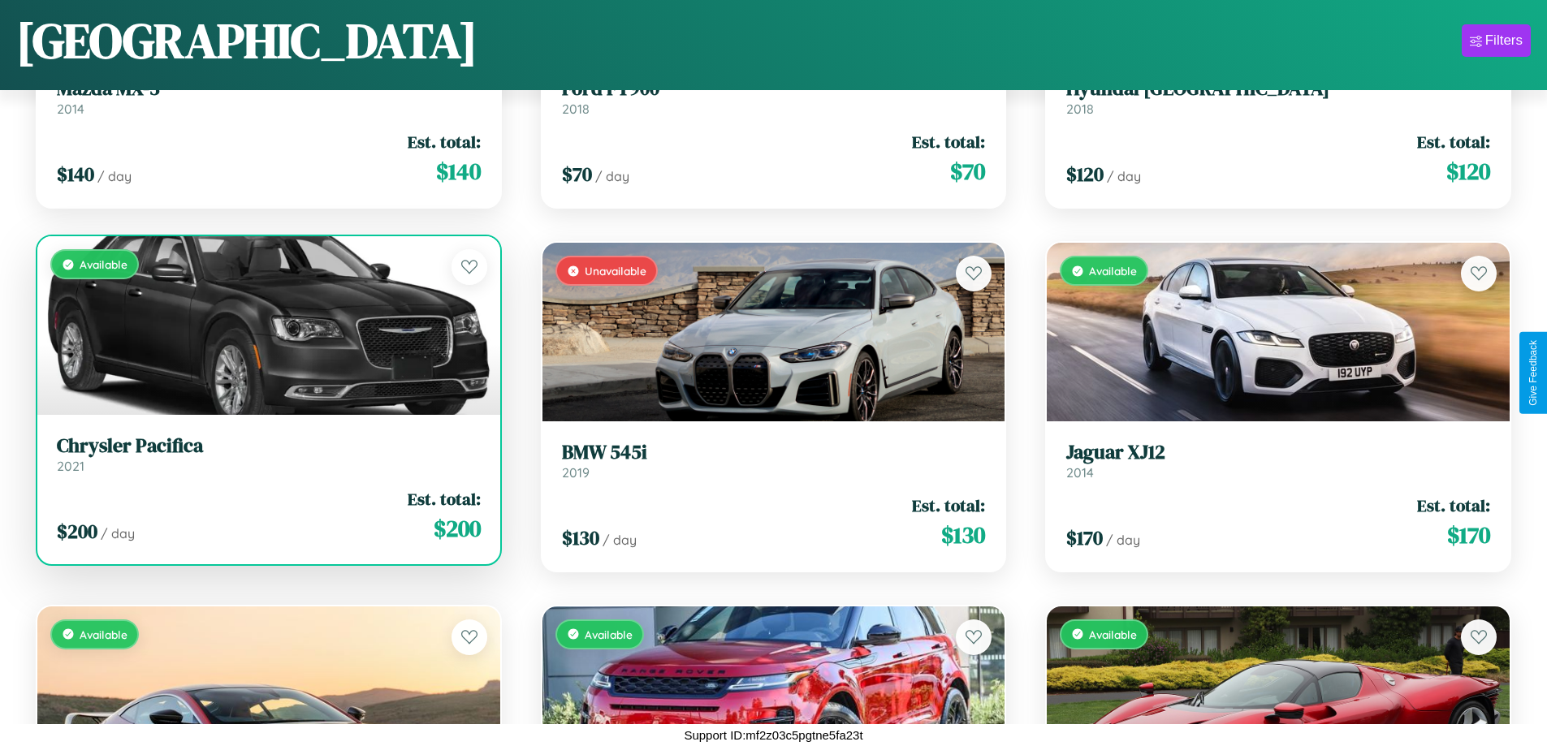 This screenshot has width=1547, height=746. I want to click on button: Filters, so click(1496, 41).